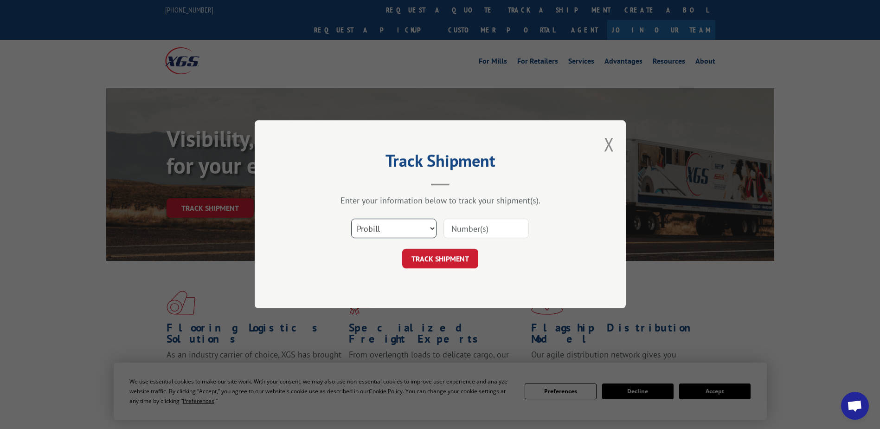  I want to click on button: TRACK SHIPMENT, so click(440, 259).